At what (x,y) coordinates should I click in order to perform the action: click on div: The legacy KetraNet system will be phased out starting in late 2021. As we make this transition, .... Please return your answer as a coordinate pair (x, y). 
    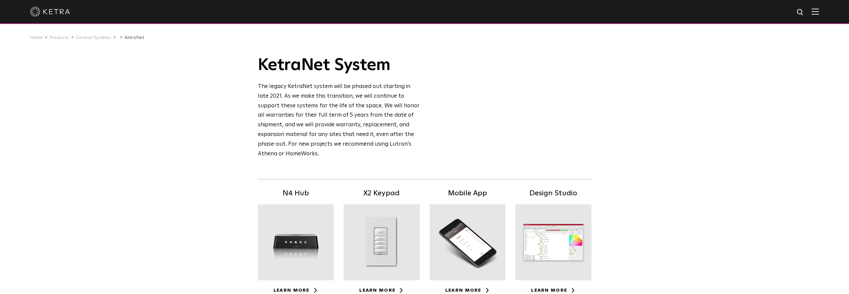
    Looking at the image, I should click on (339, 120).